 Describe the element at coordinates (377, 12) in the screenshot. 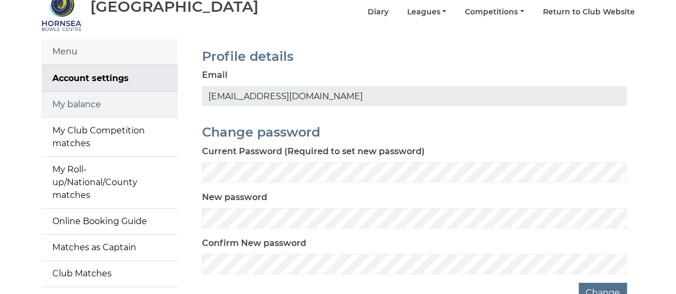

I see `a: Diary` at that location.